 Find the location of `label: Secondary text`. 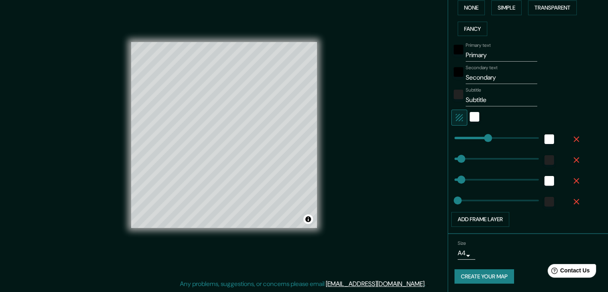

label: Secondary text is located at coordinates (482, 68).